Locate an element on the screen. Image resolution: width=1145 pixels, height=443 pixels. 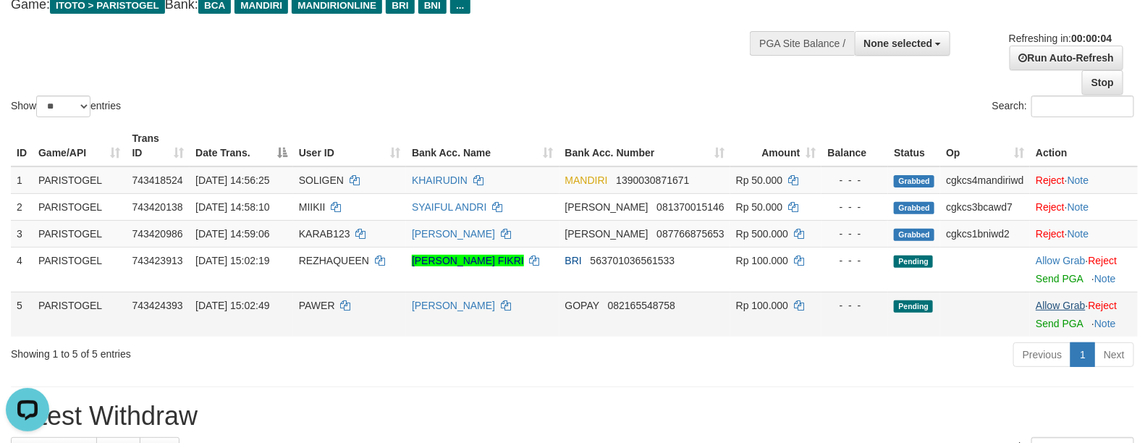
h1: Latest Withdraw is located at coordinates (573, 416).